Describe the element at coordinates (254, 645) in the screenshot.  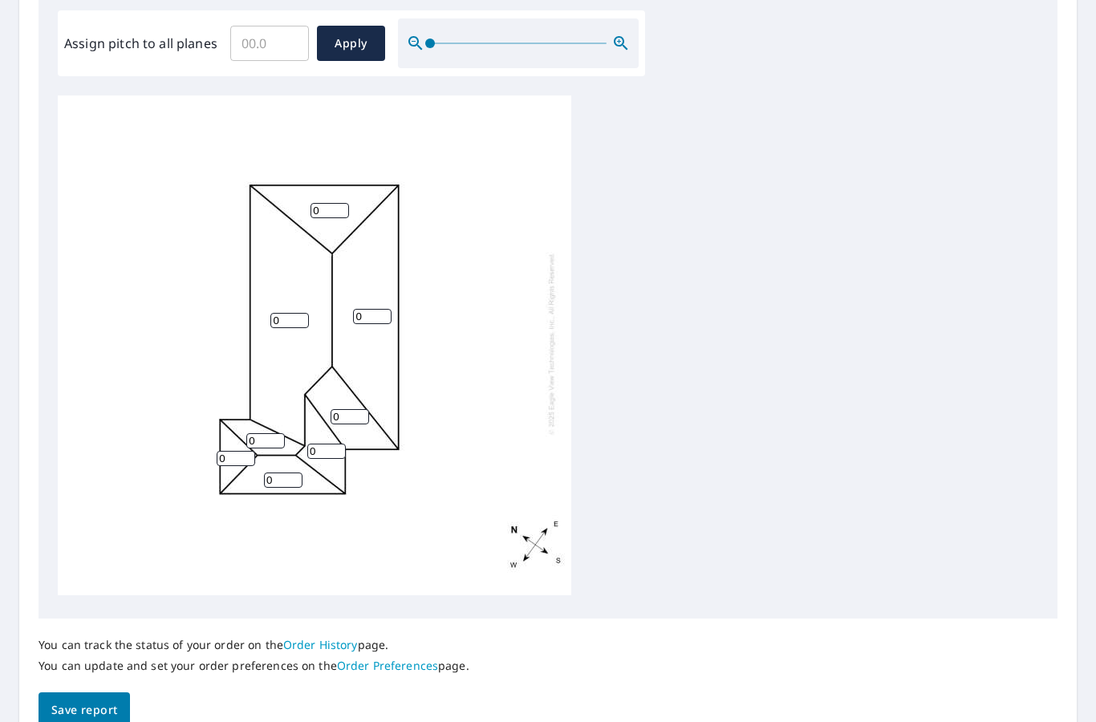
I see `p: You can track the status of your order on the page.` at that location.